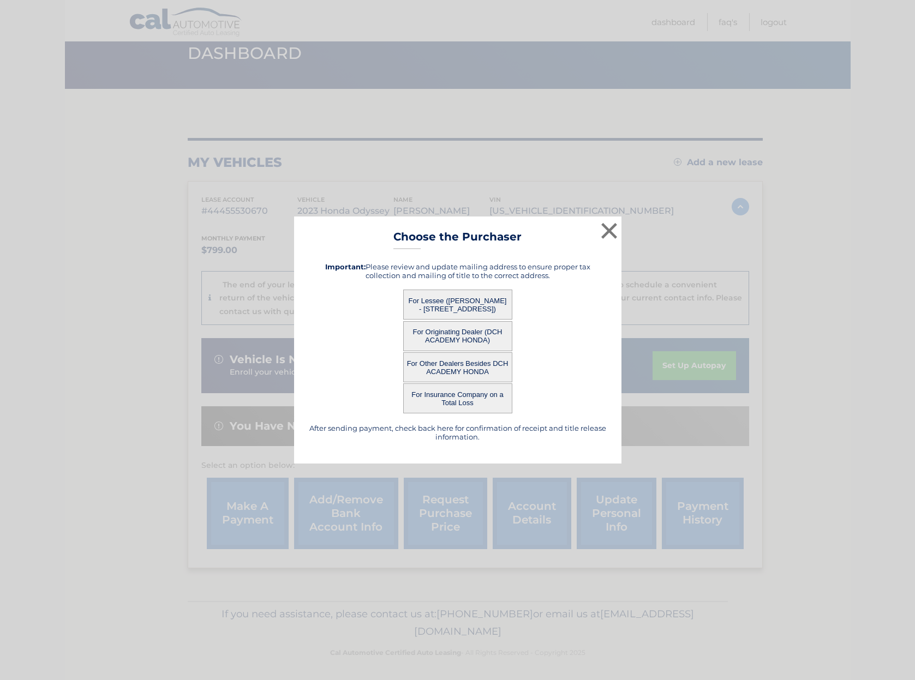  What do you see at coordinates (458, 271) in the screenshot?
I see `h5: Please review and update mailing address to ensure proper tax collection and mailing of title to ...` at bounding box center [458, 271].